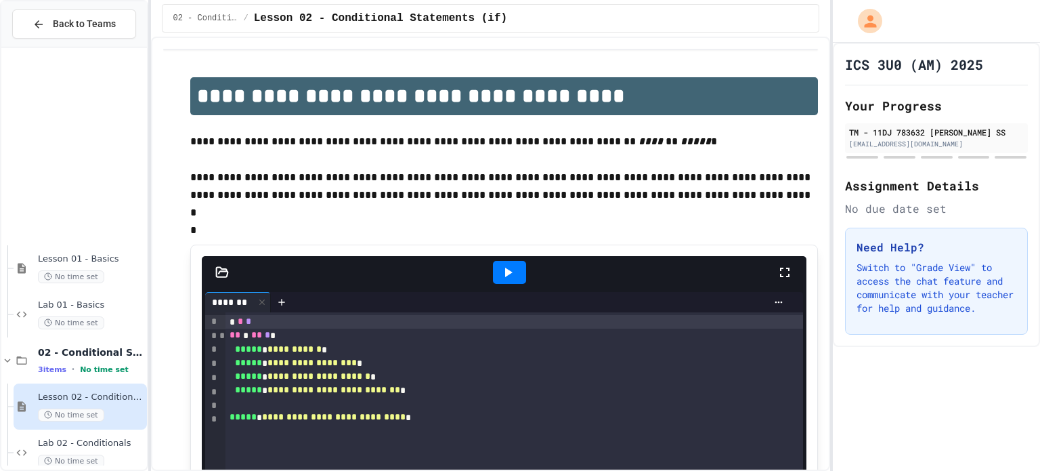 The image size is (1040, 471). Describe the element at coordinates (91, 259) in the screenshot. I see `span: Lesson 01 - Basics` at that location.